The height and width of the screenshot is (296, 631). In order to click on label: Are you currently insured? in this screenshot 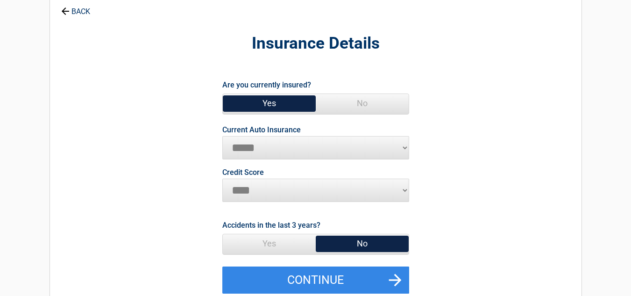, I will do `click(267, 85)`.